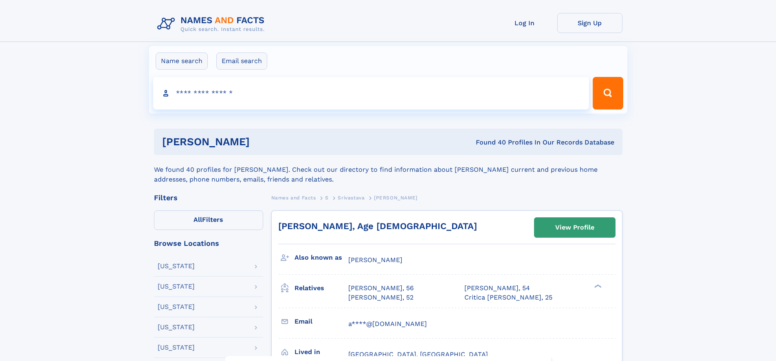  Describe the element at coordinates (371, 93) in the screenshot. I see `input: search input` at that location.